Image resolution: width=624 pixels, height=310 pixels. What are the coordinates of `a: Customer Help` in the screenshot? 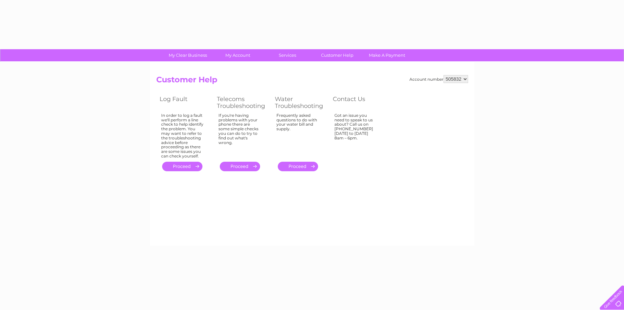 It's located at (337, 55).